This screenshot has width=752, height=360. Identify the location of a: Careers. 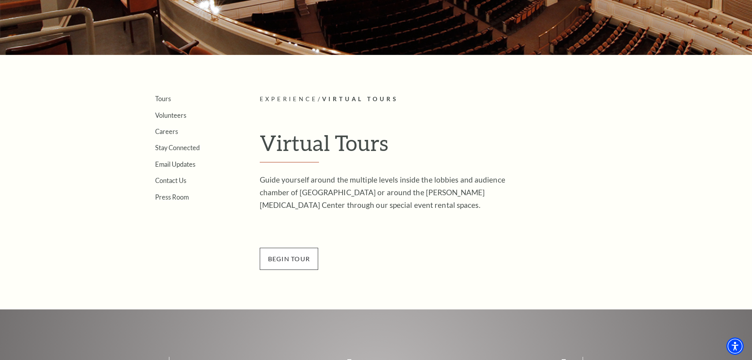
(167, 131).